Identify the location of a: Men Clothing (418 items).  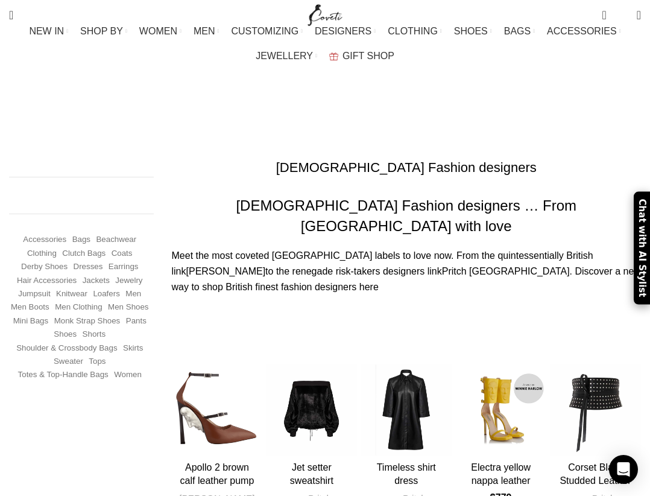
(78, 307).